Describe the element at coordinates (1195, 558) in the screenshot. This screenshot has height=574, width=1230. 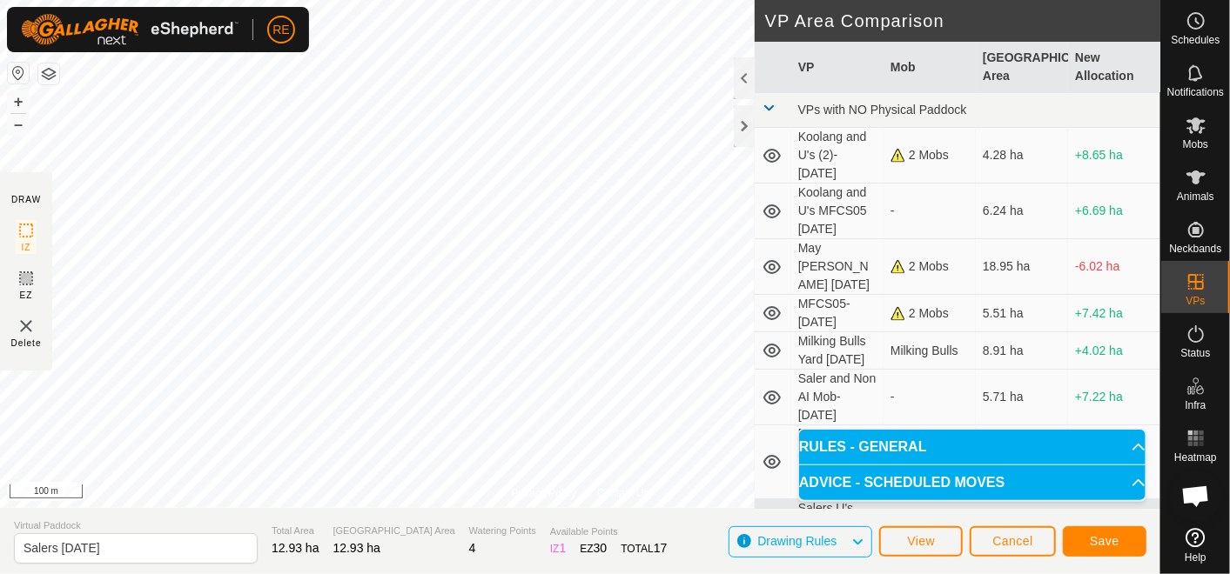
I see `span: Help` at that location.